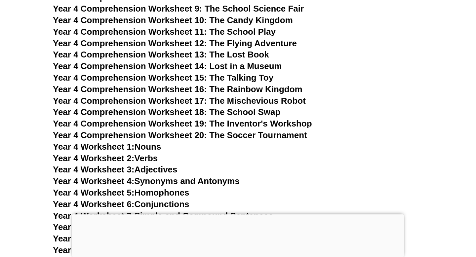 This screenshot has width=476, height=257. Describe the element at coordinates (93, 193) in the screenshot. I see `span: Year 4 Worksheet 5:` at that location.